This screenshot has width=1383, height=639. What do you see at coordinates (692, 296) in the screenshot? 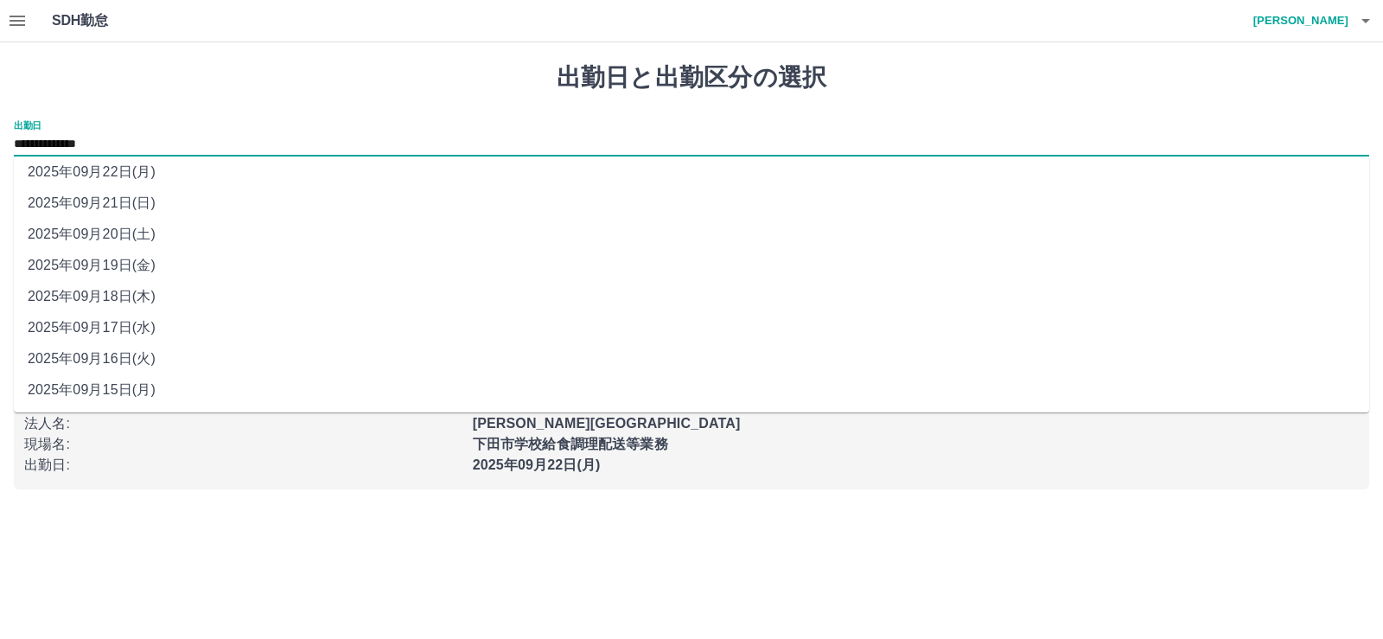
I see `li: 2025年09月18日(木)` at bounding box center [692, 296].